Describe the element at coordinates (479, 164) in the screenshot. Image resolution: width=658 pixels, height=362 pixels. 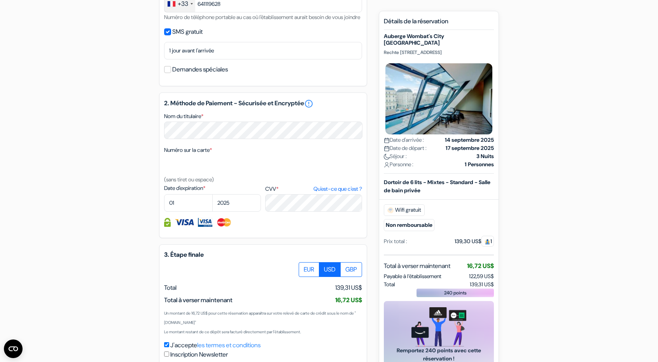
I see `strong: 1 Personnes` at that location.